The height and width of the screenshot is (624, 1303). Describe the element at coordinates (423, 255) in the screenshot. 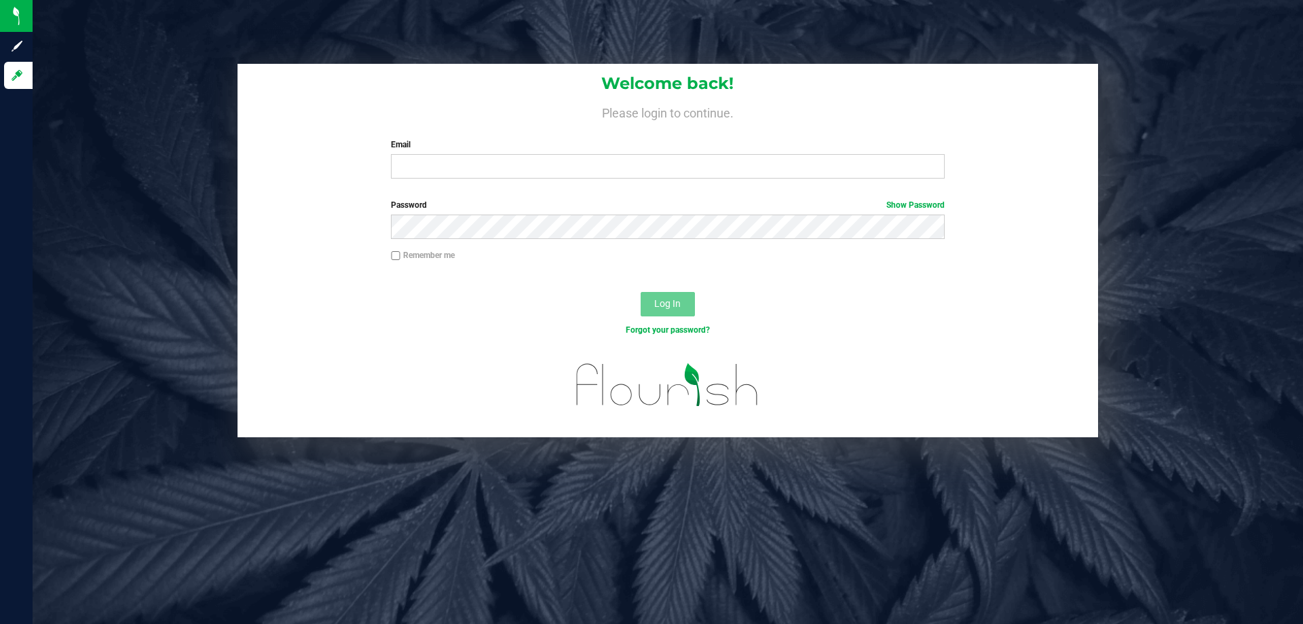

I see `label: Remember me` at that location.